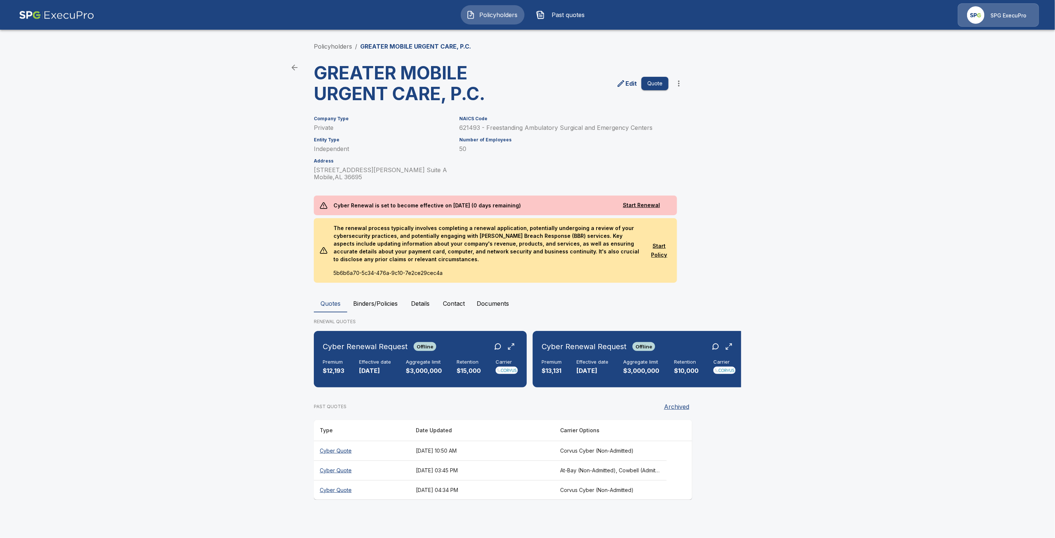 This screenshot has height=538, width=1055. What do you see at coordinates (564, 128) in the screenshot?
I see `p: 621493 - Freestanding Ambulatory Surgical and Emergency Centers` at bounding box center [564, 128].